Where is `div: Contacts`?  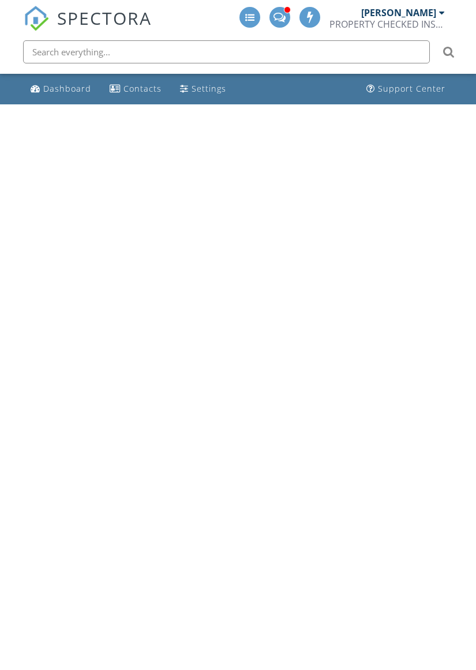 div: Contacts is located at coordinates (142, 88).